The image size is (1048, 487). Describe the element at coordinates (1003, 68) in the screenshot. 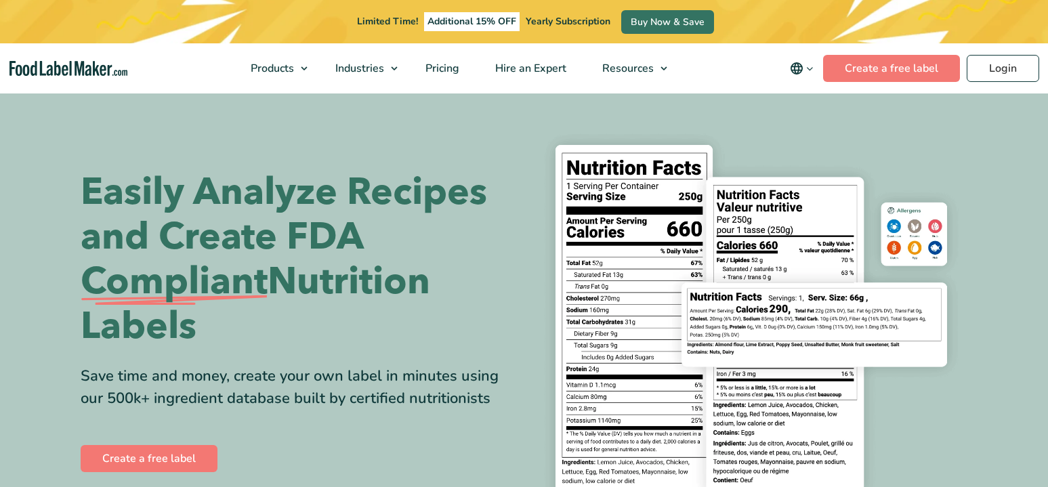

I see `a: Login` at that location.